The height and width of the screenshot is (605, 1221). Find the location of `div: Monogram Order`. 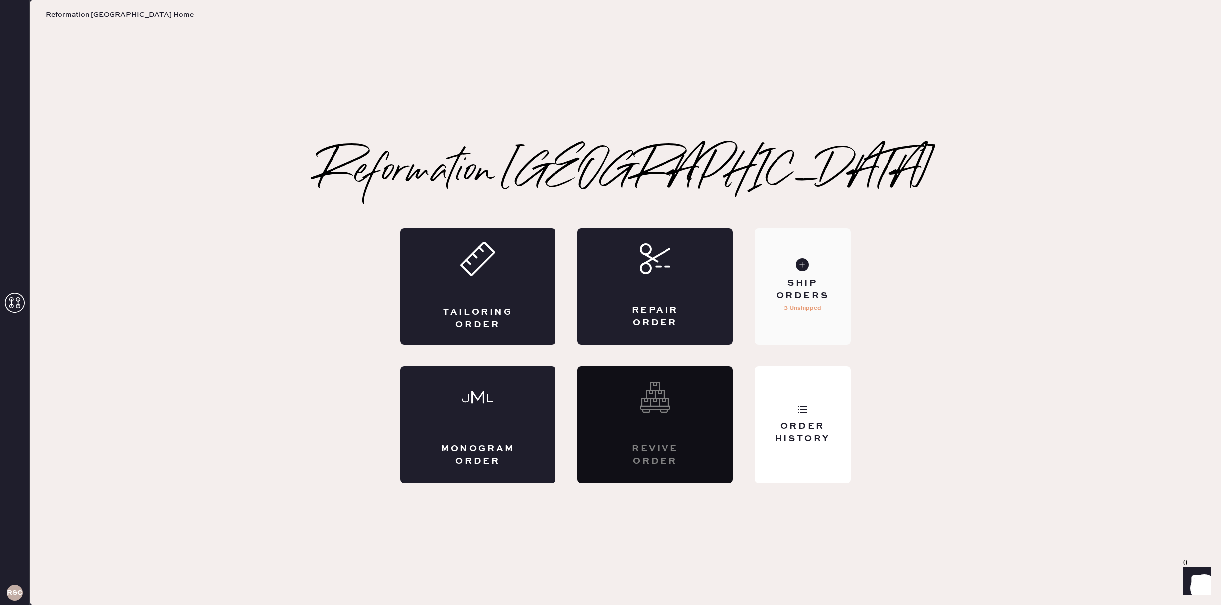

div: Monogram Order is located at coordinates (478, 455).